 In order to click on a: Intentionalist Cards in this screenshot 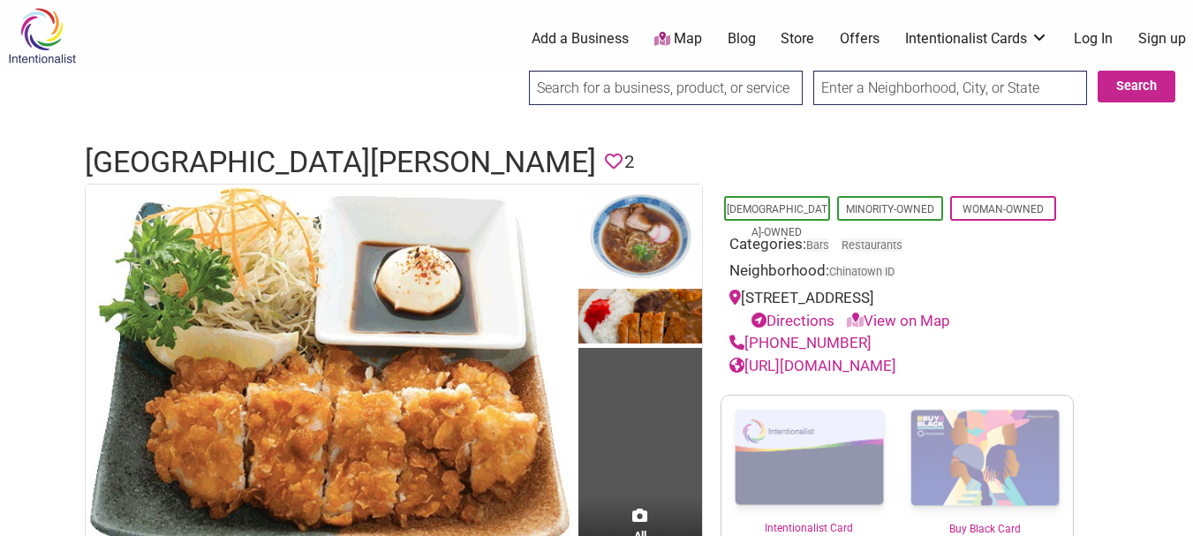, I will do `click(976, 39)`.